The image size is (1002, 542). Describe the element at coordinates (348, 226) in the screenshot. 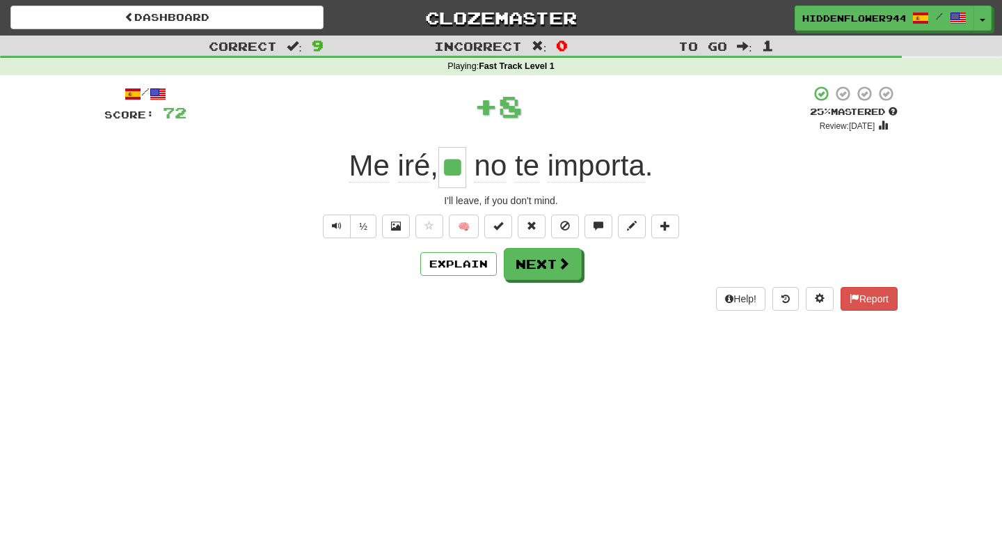

I see `div: Text-to-speech controls` at that location.